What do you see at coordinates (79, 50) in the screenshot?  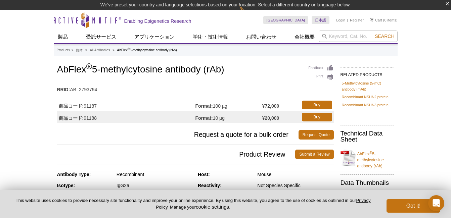 I see `a: 抗体` at bounding box center [79, 50].